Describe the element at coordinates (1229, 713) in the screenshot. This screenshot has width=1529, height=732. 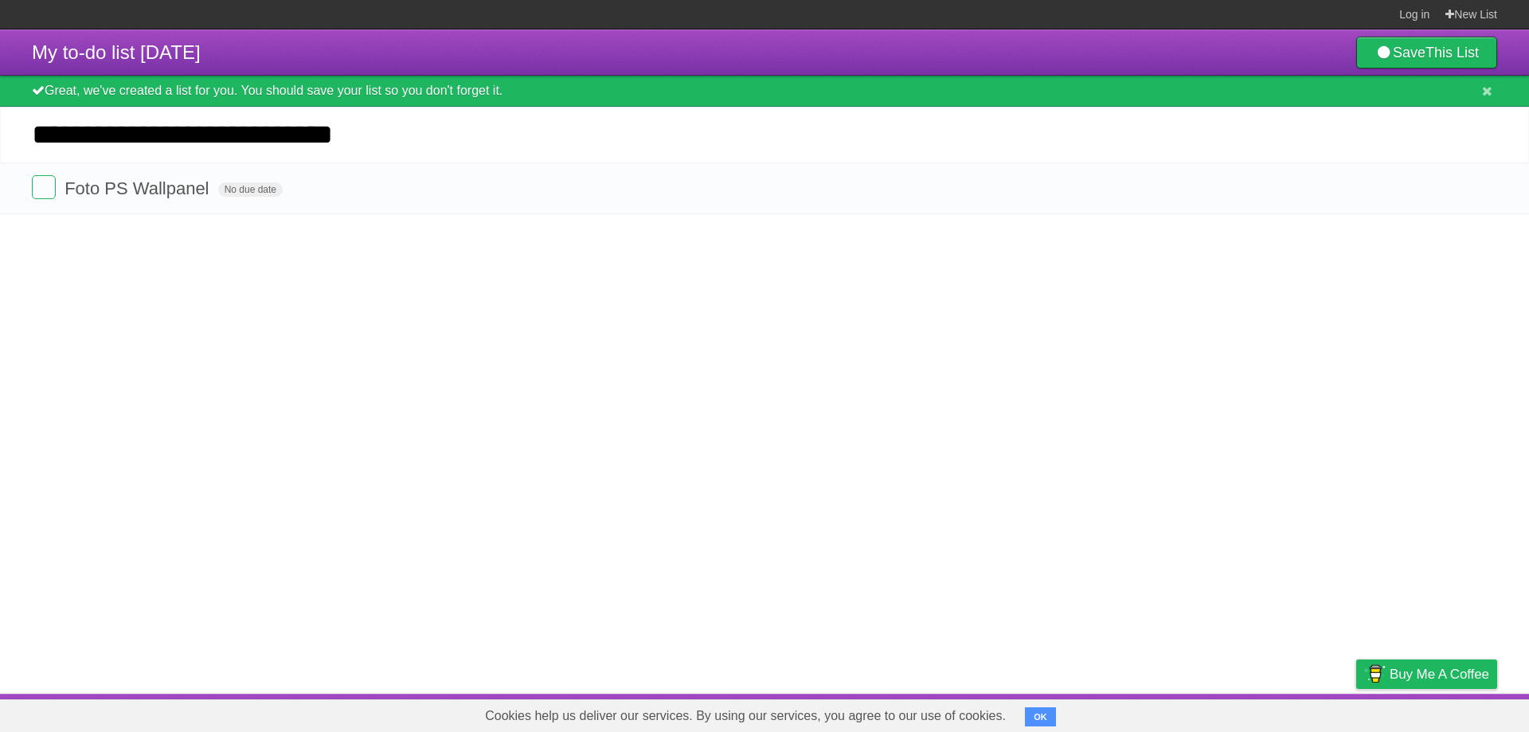
I see `a: Developers` at that location.